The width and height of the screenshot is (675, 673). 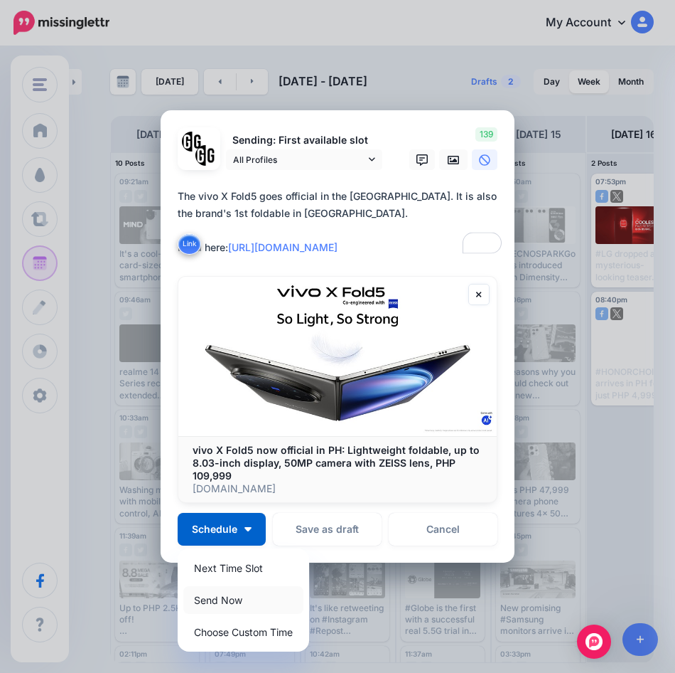 What do you see at coordinates (189, 244) in the screenshot?
I see `button: Link` at bounding box center [189, 244].